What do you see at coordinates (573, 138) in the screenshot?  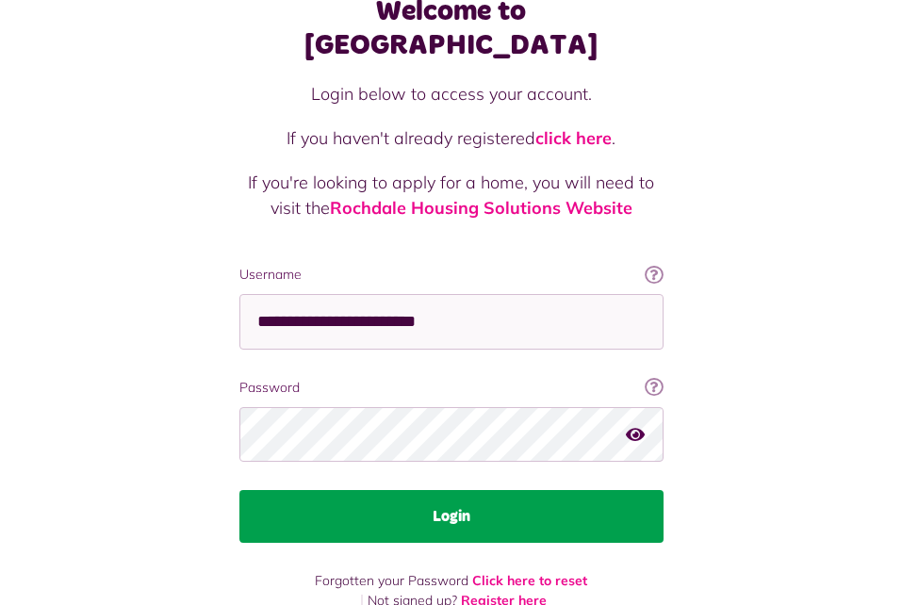 I see `a: click here` at bounding box center [573, 138].